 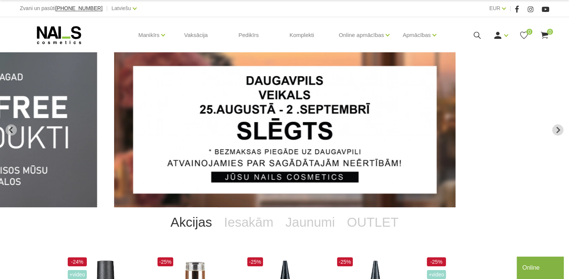 What do you see at coordinates (61, 8) in the screenshot?
I see `div: Zvani un pasūti` at bounding box center [61, 8].